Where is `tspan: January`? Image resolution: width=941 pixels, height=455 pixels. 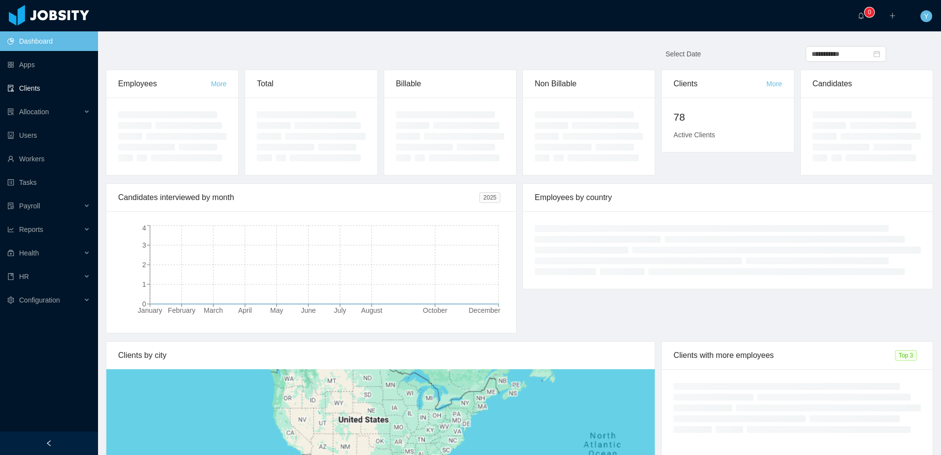 tspan: January is located at coordinates (150, 310).